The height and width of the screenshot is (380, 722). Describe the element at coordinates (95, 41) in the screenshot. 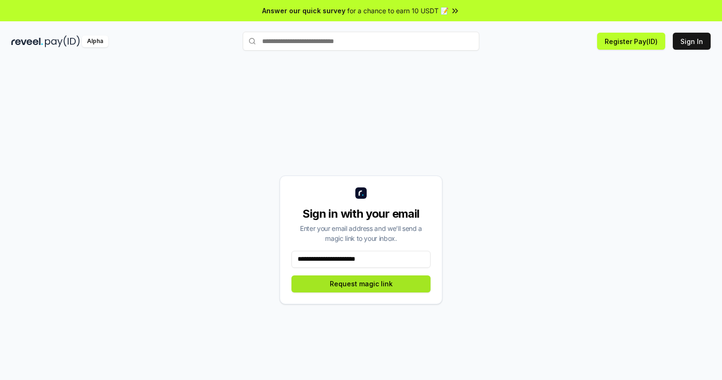

I see `div: Alpha` at that location.